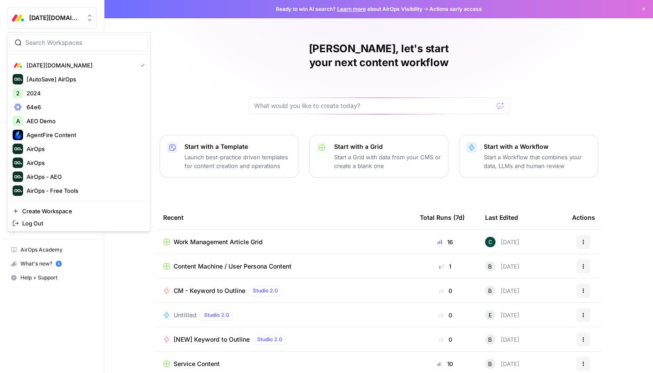 The image size is (653, 373). Describe the element at coordinates (529, 156) in the screenshot. I see `button: Start with a WorkflowStart a Workflow that combines your data, LLMs and human review` at that location.